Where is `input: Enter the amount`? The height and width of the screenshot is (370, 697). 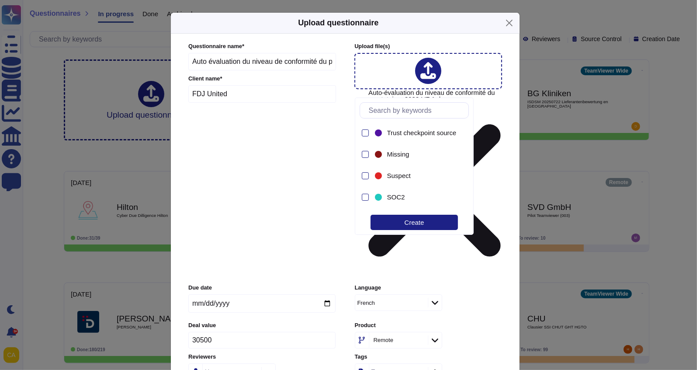 input: Enter the amount is located at coordinates (262, 340).